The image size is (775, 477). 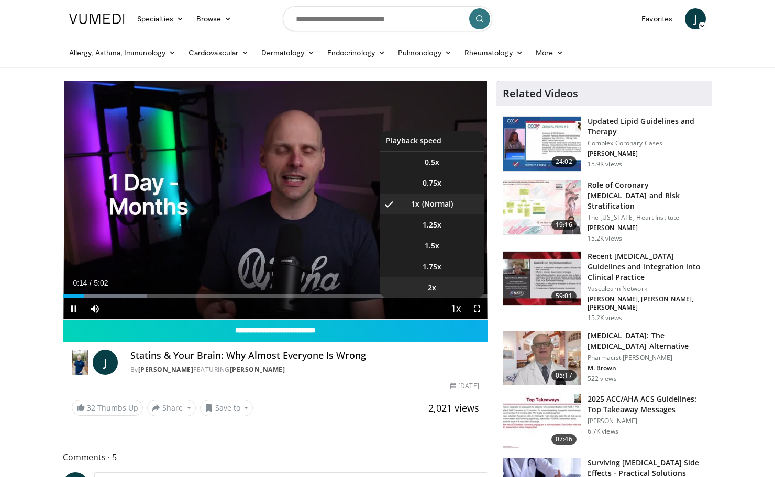 What do you see at coordinates (432, 267) in the screenshot?
I see `span: 1.75x` at bounding box center [432, 267].